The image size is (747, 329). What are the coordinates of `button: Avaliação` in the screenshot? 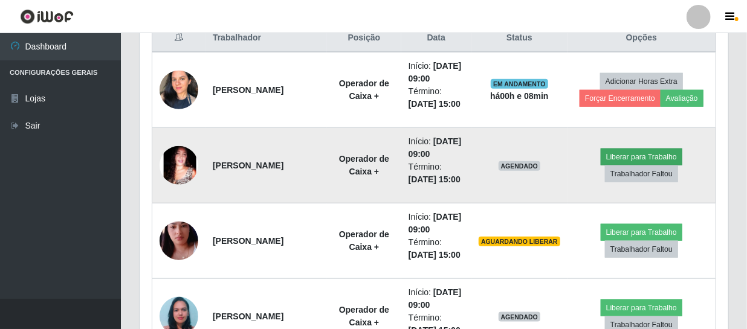 It's located at (682, 99).